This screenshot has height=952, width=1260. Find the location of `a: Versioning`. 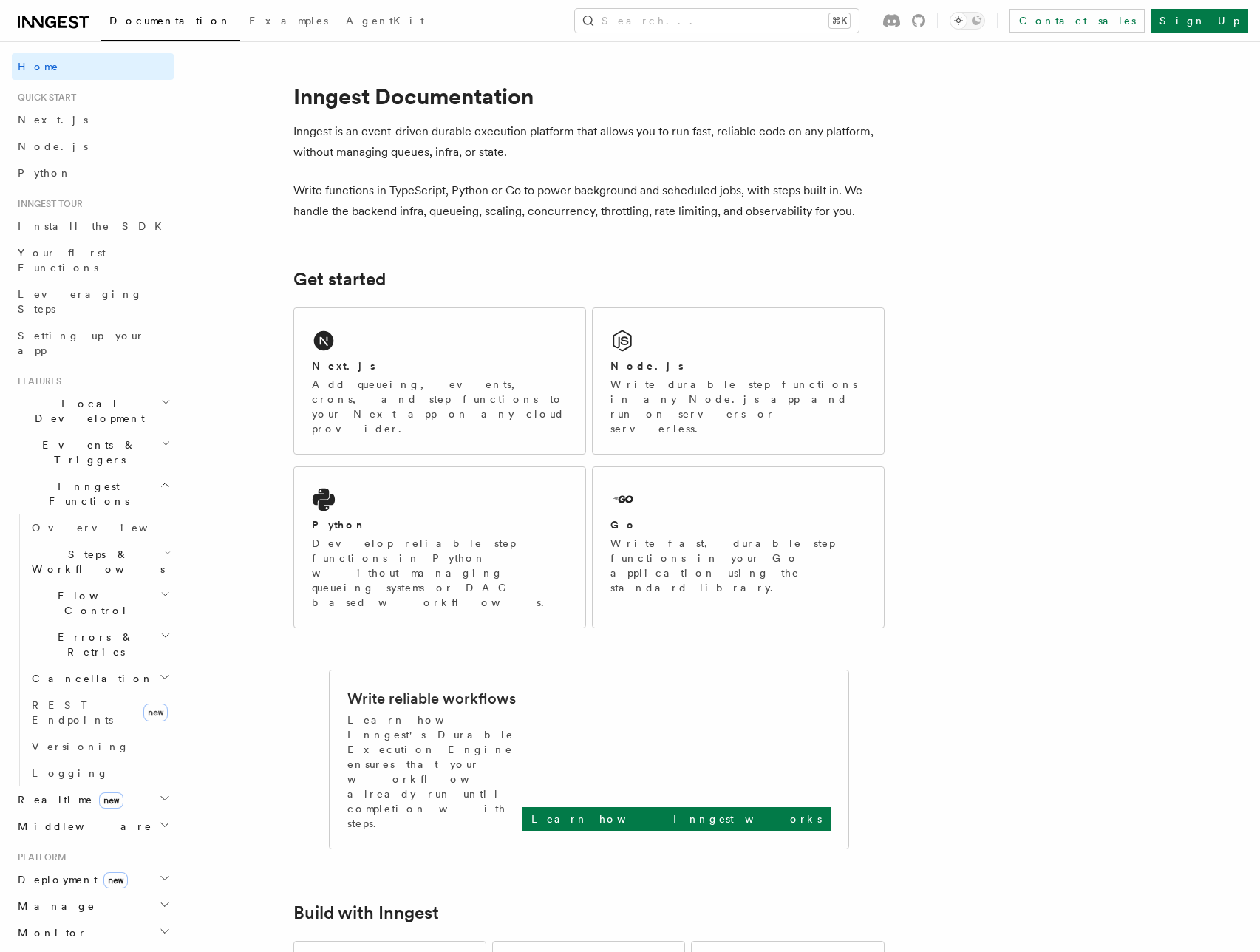

a: Versioning is located at coordinates (100, 746).